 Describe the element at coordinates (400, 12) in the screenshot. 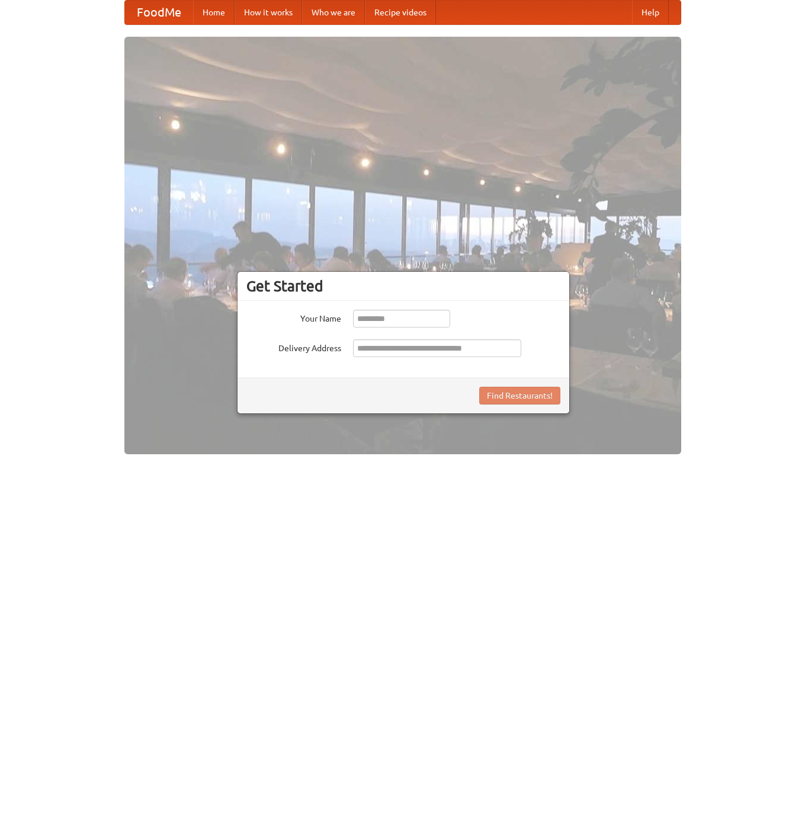

I see `a: Recipe videos` at that location.